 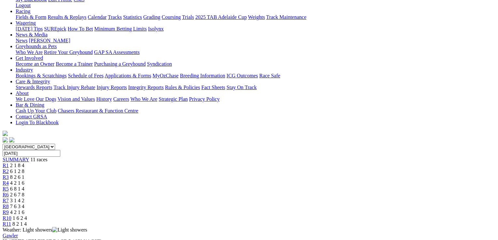 I want to click on img: logo-grsa-white.png, so click(x=5, y=134).